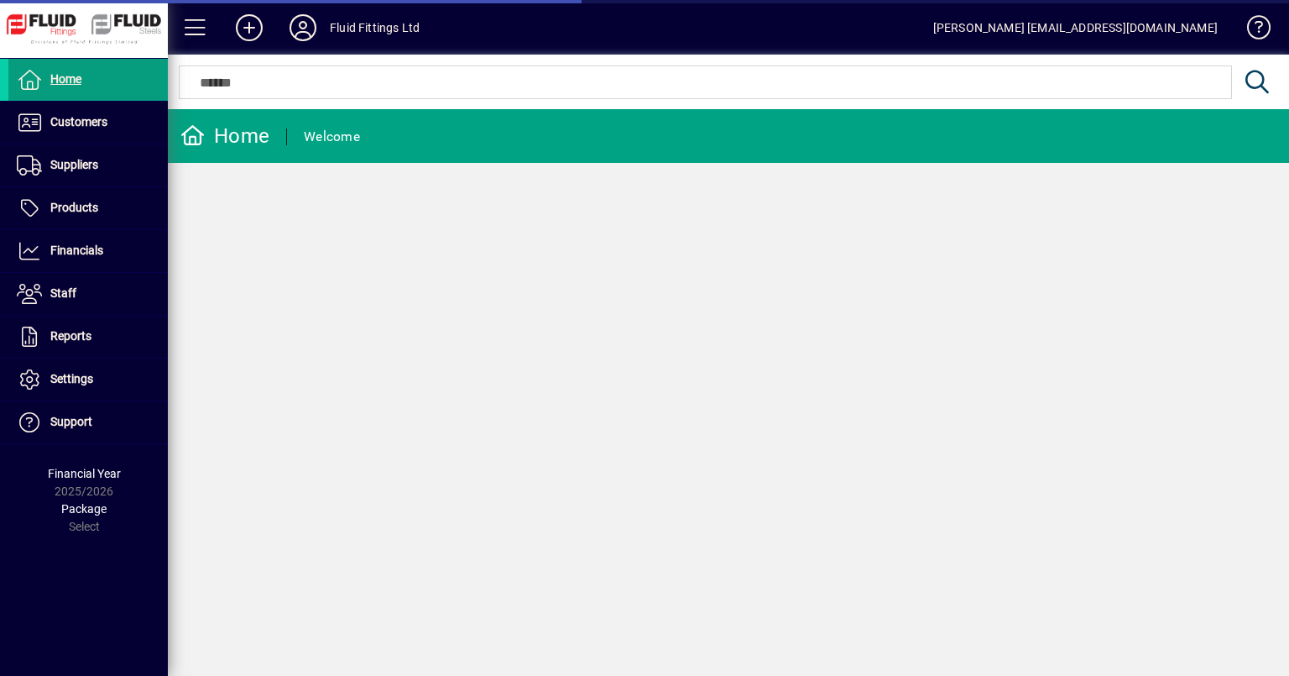  What do you see at coordinates (74, 165) in the screenshot?
I see `span: Suppliers` at bounding box center [74, 165].